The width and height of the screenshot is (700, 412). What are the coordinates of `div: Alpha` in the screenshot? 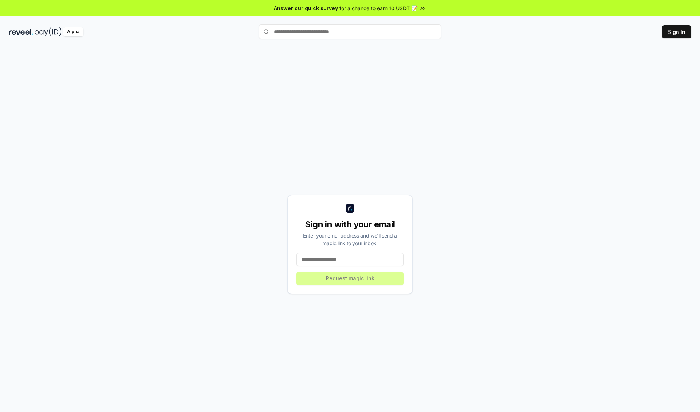 It's located at (73, 32).